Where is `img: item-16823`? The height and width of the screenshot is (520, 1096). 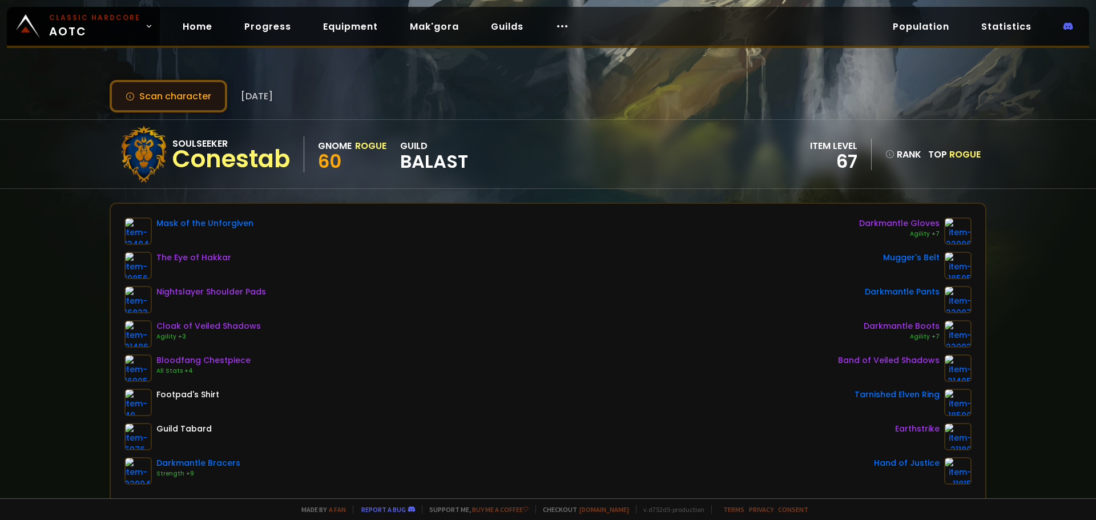
img: item-16823 is located at coordinates (138, 300).